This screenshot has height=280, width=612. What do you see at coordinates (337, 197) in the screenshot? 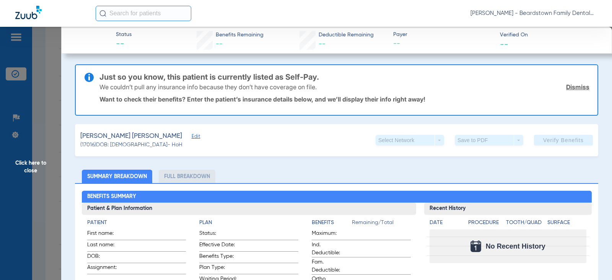
I see `h2: Benefits Summary` at bounding box center [337, 197].